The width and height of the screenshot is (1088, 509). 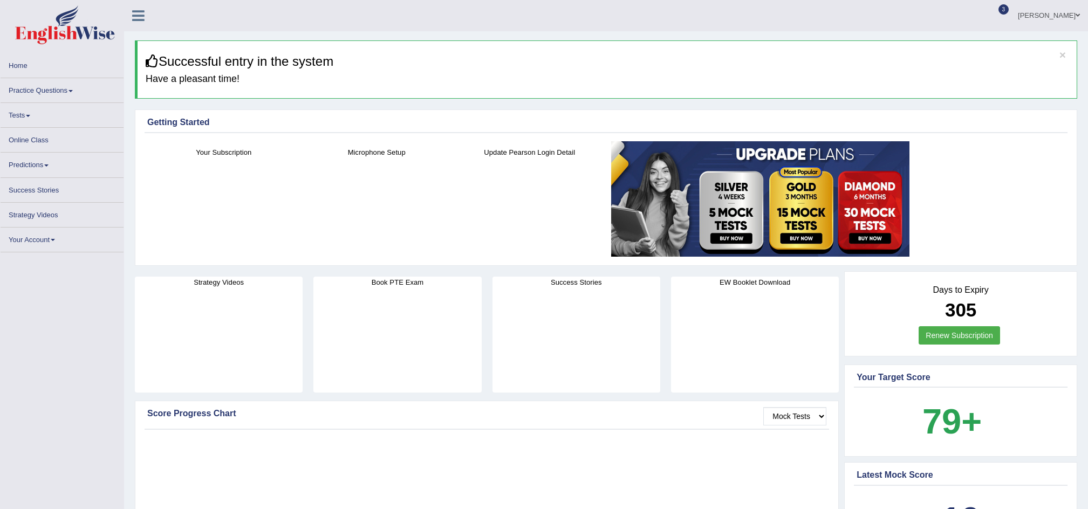 What do you see at coordinates (62, 163) in the screenshot?
I see `a: Predictions` at bounding box center [62, 163].